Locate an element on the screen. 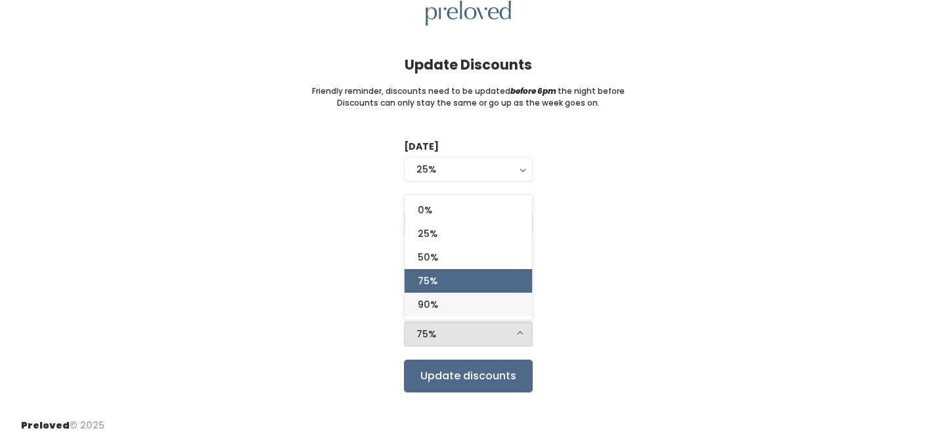 Image resolution: width=936 pixels, height=443 pixels. span: 0% is located at coordinates (425, 210).